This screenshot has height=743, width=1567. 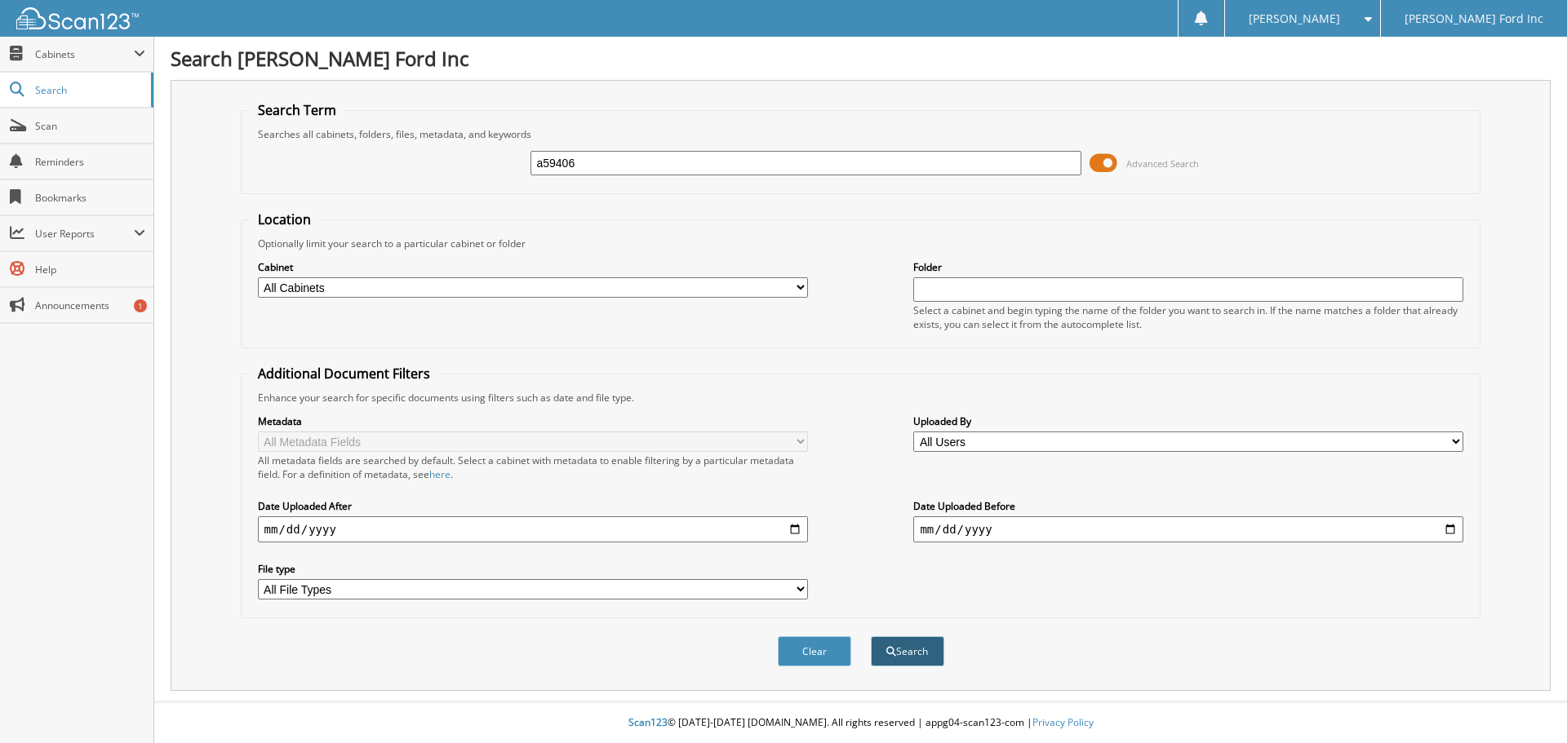 I want to click on a: Privacy Policy, so click(x=1062, y=722).